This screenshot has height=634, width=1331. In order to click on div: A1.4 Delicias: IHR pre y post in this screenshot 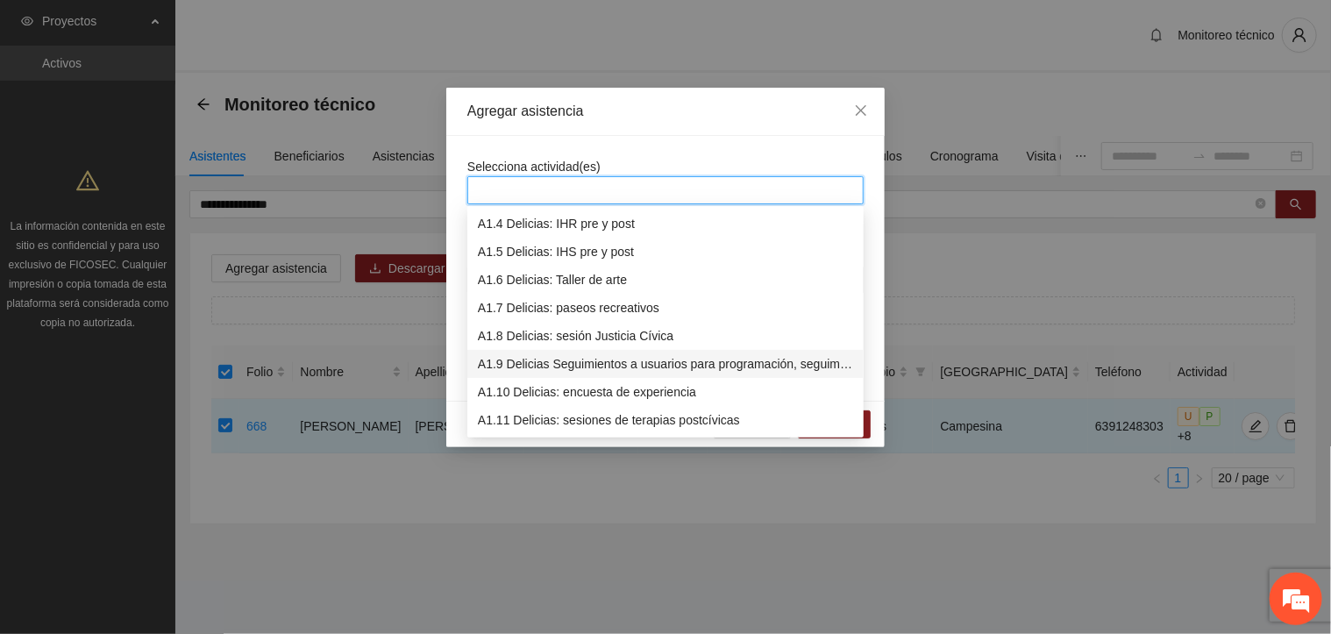, I will do `click(666, 224)`.